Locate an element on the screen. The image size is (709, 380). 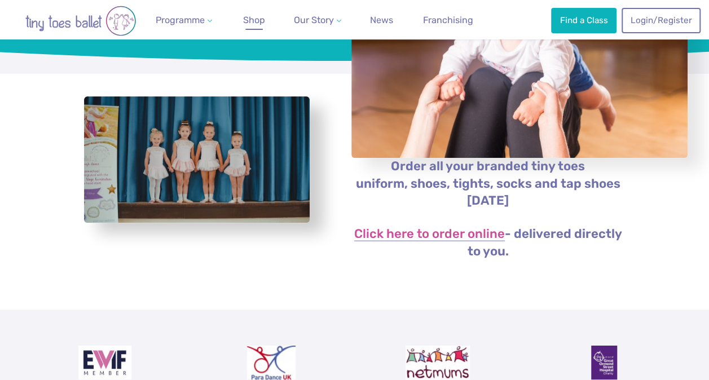
a: Find a Class is located at coordinates (584, 20).